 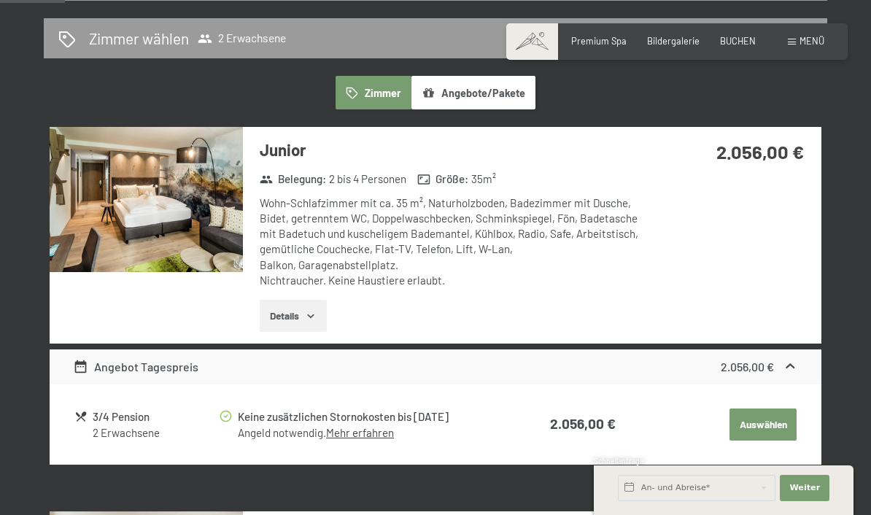 What do you see at coordinates (473, 93) in the screenshot?
I see `button: Angebote/Pakete` at bounding box center [473, 93].